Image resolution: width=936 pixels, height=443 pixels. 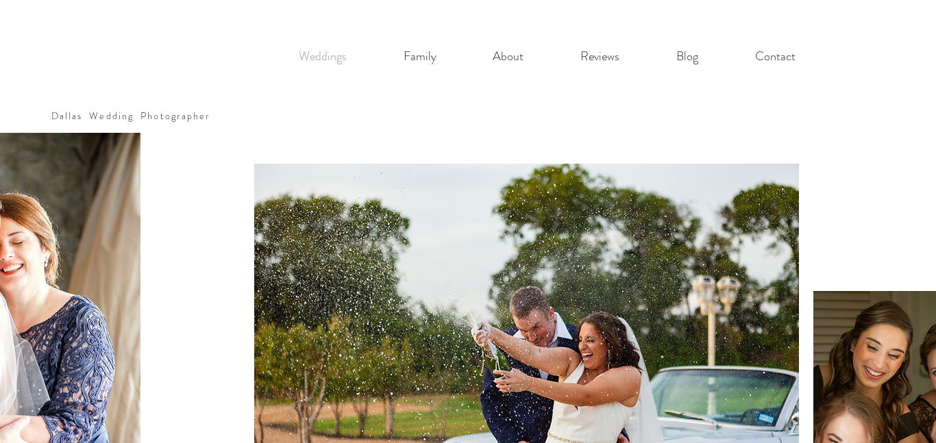 I want to click on a: About, so click(x=508, y=56).